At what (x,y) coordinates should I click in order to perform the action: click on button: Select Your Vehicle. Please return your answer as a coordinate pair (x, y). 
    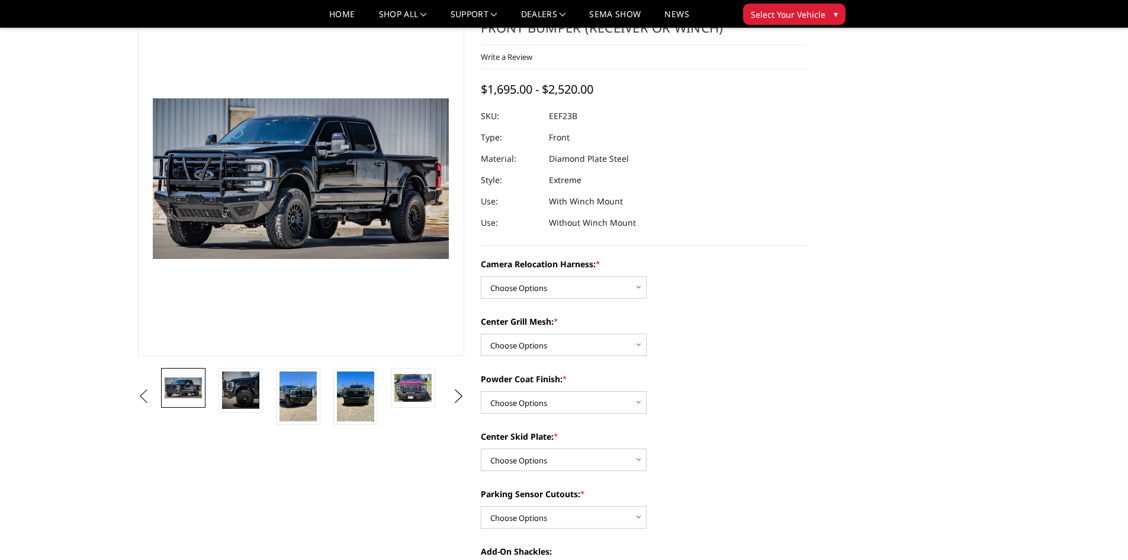
    Looking at the image, I should click on (794, 14).